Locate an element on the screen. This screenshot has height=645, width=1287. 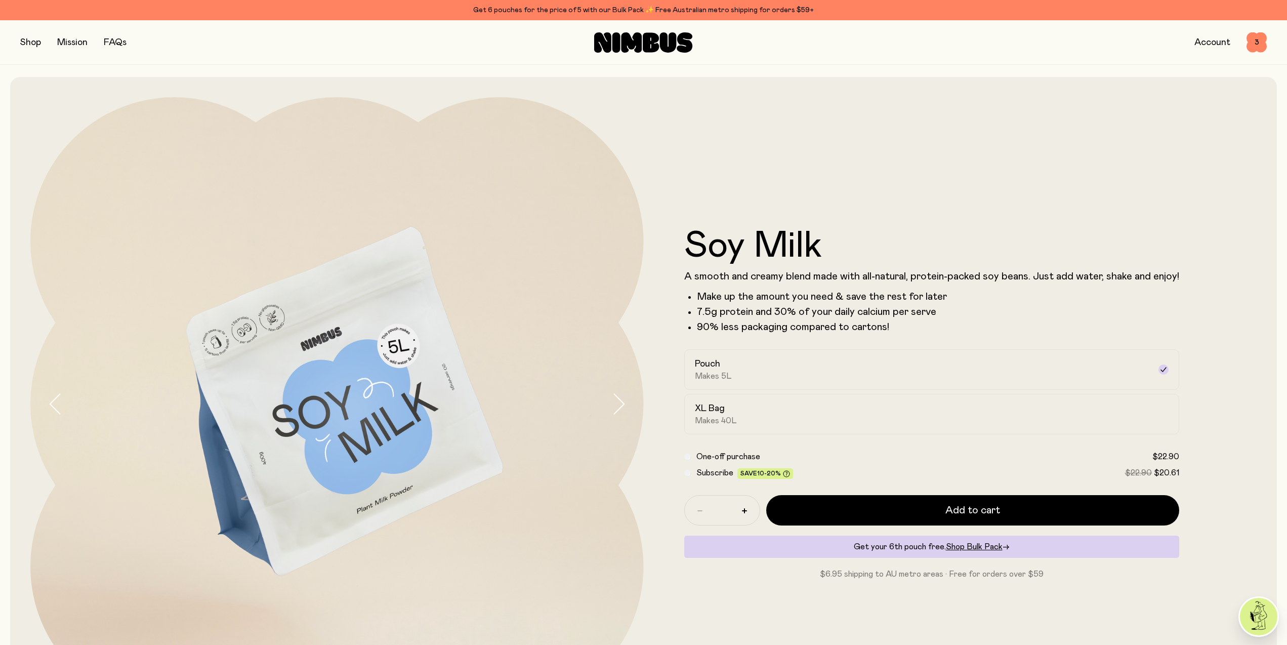
span: One-off purchase is located at coordinates (728, 456).